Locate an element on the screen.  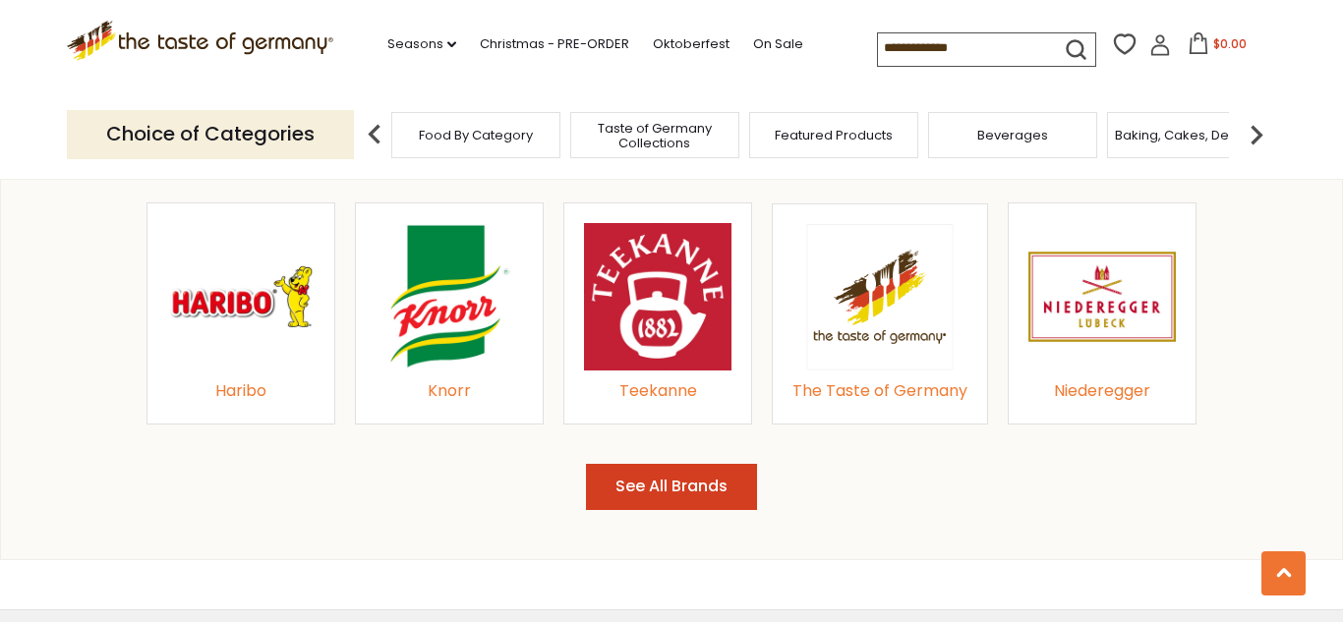
a: Seasons is located at coordinates (422, 44).